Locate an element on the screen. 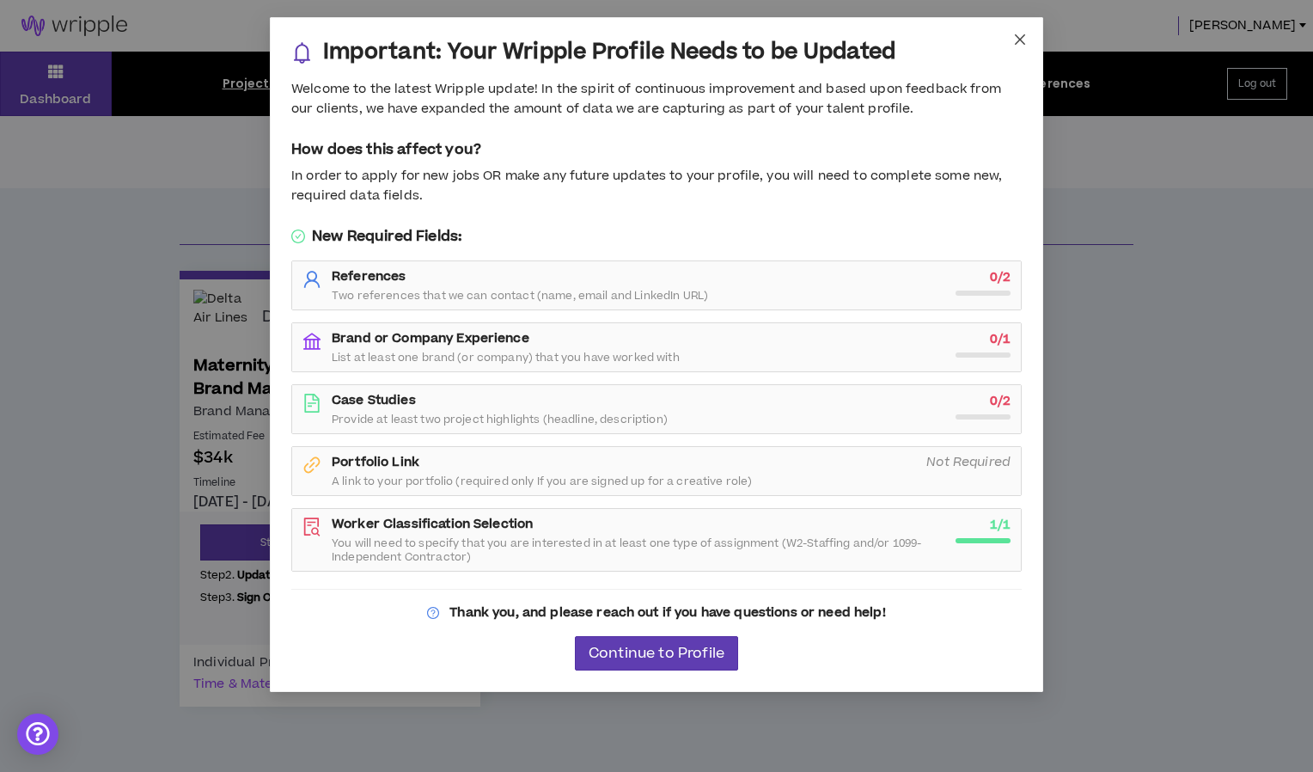  span: Provide at least two project highlights (headline, description) is located at coordinates (499, 419).